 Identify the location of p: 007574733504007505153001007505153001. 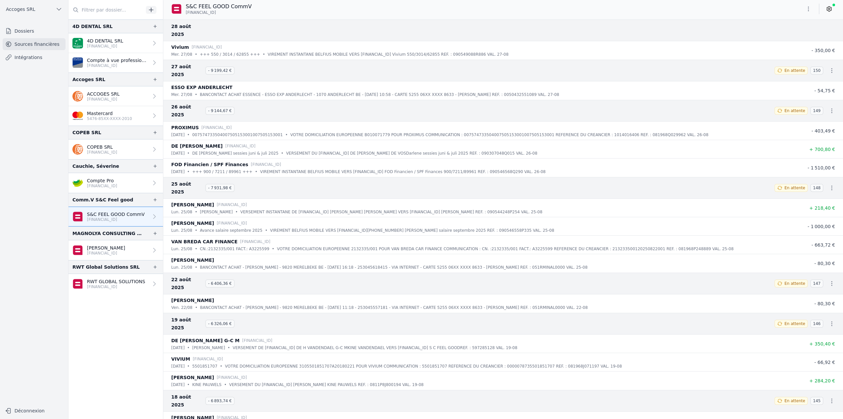
(237, 135).